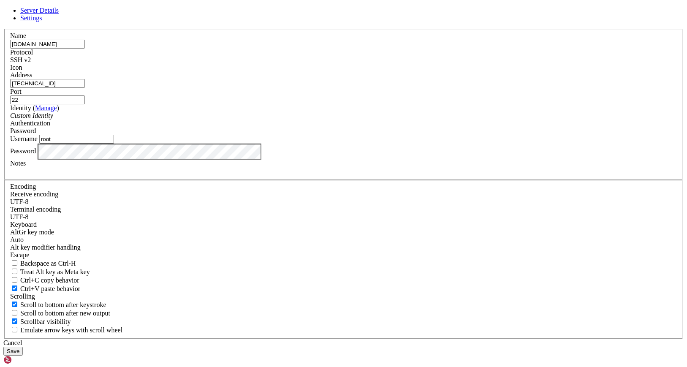 This screenshot has width=687, height=367. I want to click on input: Port Number, so click(47, 100).